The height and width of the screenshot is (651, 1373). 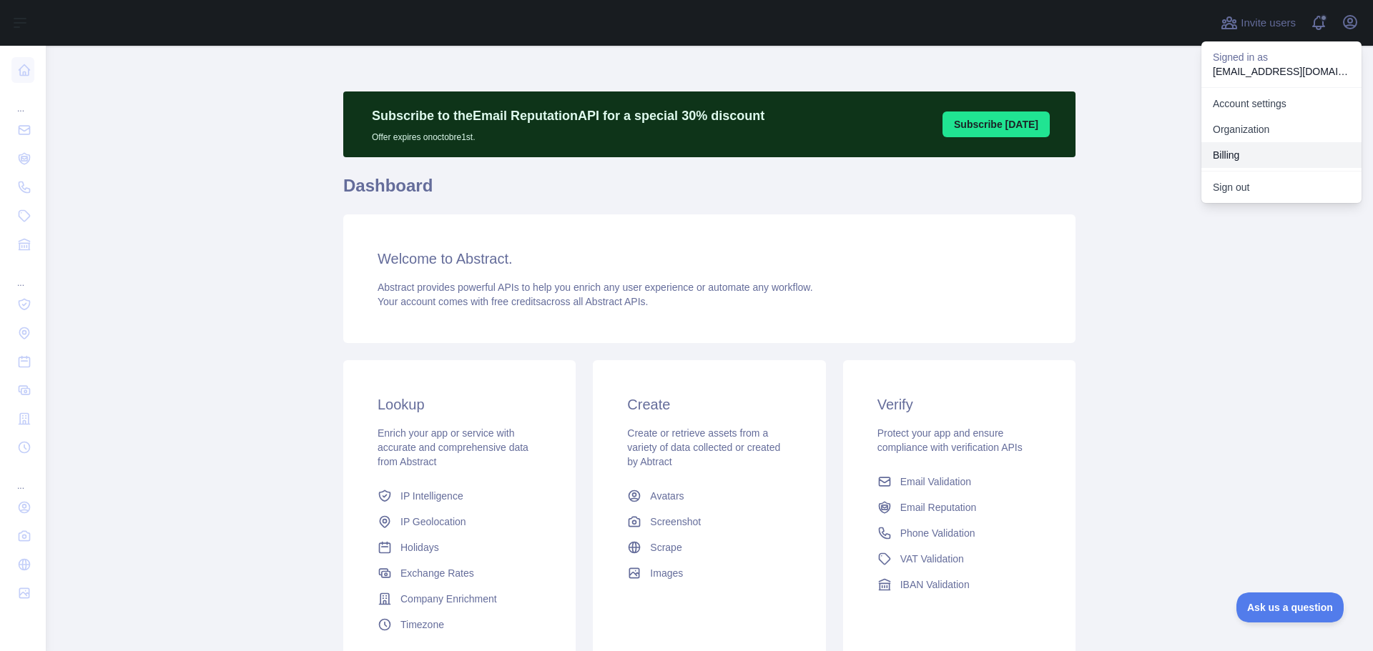 What do you see at coordinates (931, 559) in the screenshot?
I see `span: VAT Validation` at bounding box center [931, 559].